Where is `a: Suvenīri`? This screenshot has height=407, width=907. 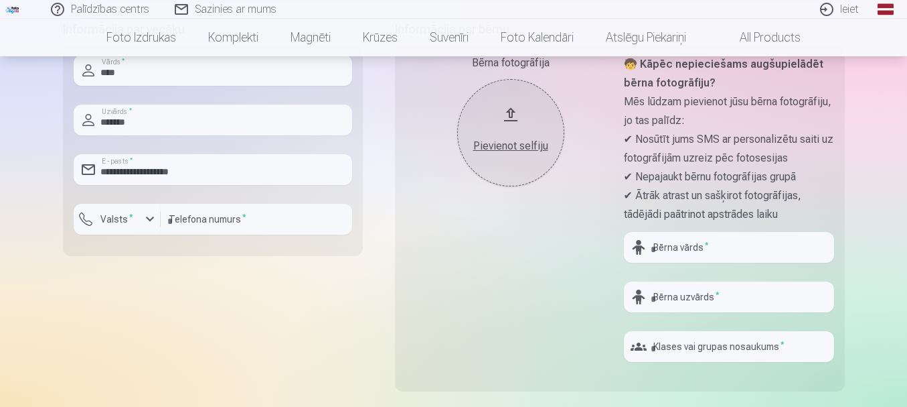 a: Suvenīri is located at coordinates (449, 38).